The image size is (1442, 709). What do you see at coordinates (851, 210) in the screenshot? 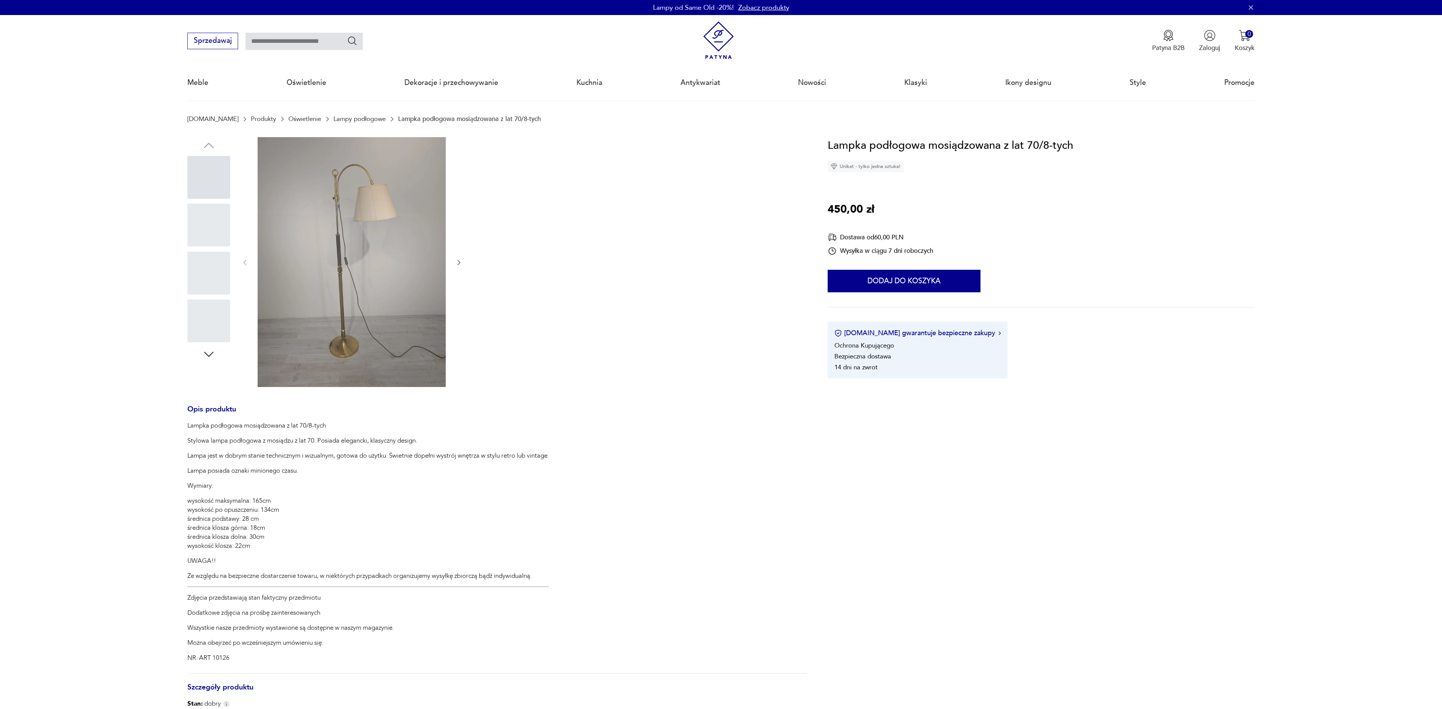
I see `p: 450,00 zł` at bounding box center [851, 210].